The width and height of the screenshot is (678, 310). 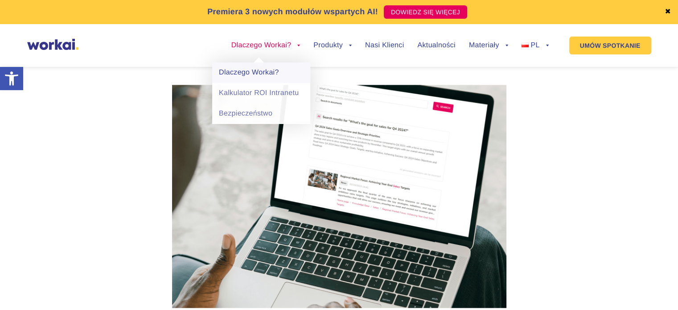 What do you see at coordinates (384, 45) in the screenshot?
I see `a: Nasi Klienci` at bounding box center [384, 45].